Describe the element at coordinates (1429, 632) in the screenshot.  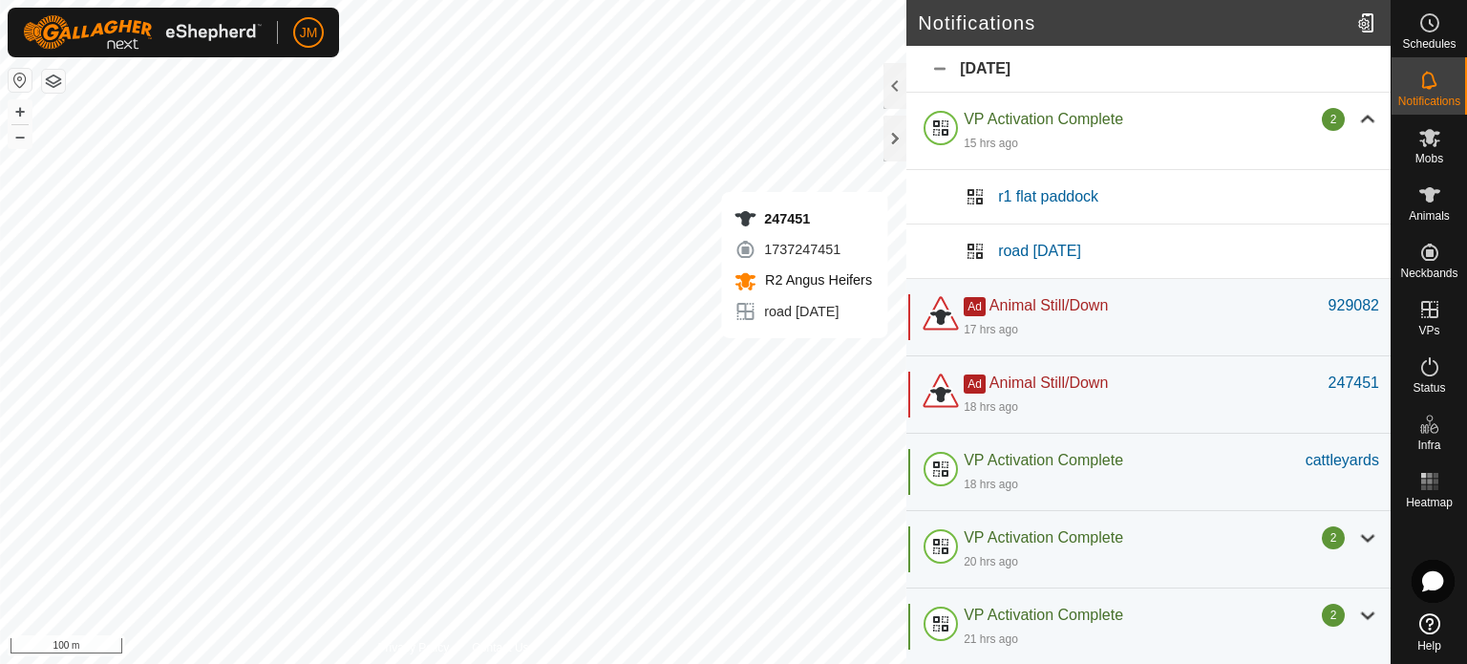
I see `a: Help` at that location.